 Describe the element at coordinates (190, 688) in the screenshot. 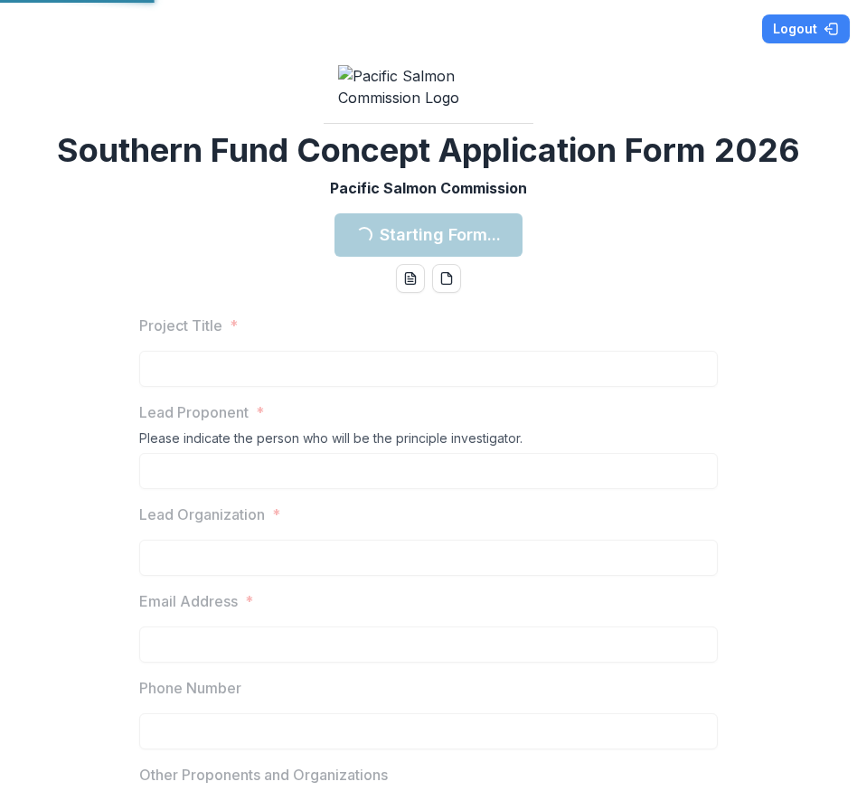

I see `p: Phone Number` at that location.